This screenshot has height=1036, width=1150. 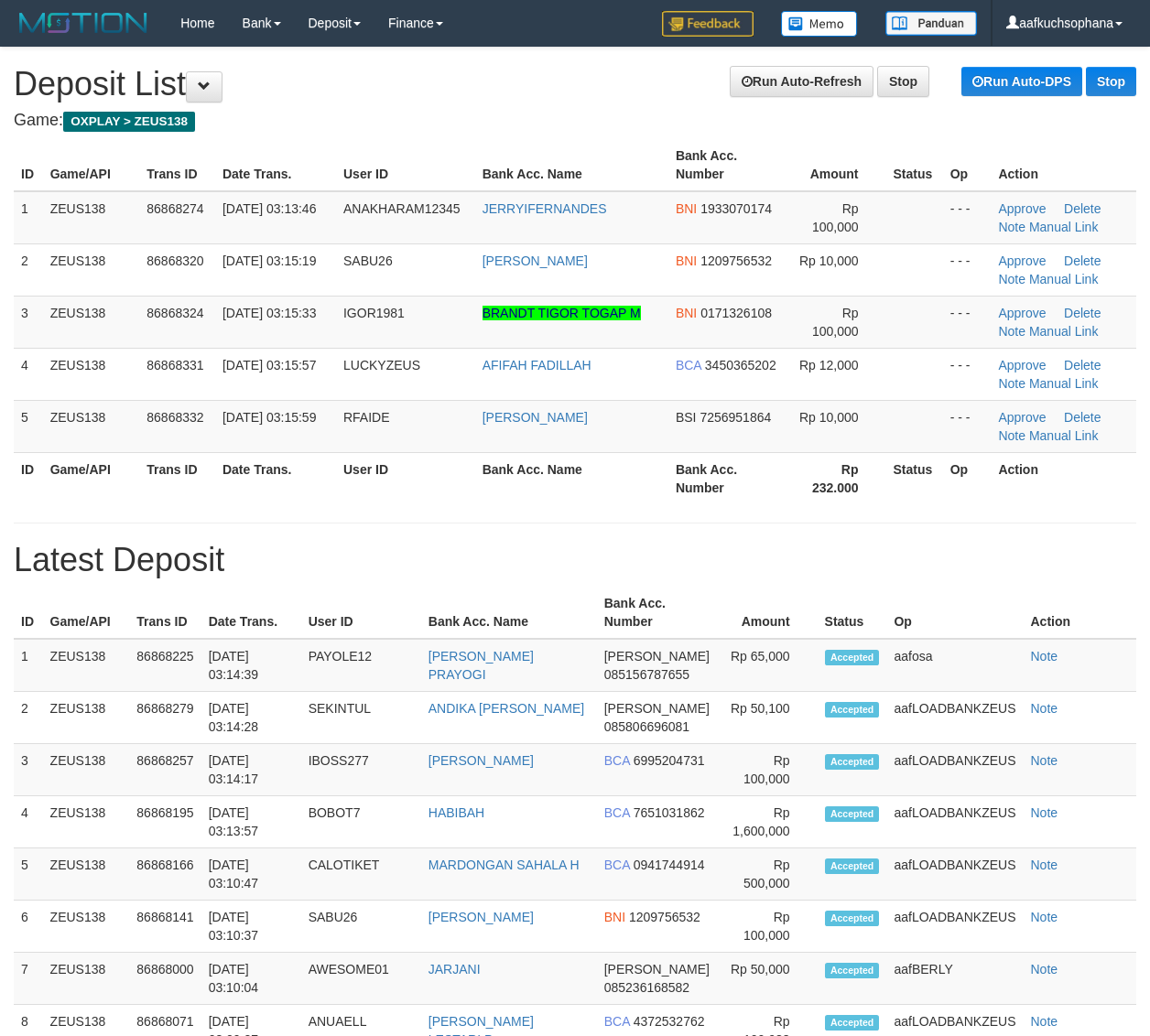 What do you see at coordinates (368, 261) in the screenshot?
I see `span: SABU26` at bounding box center [368, 261].